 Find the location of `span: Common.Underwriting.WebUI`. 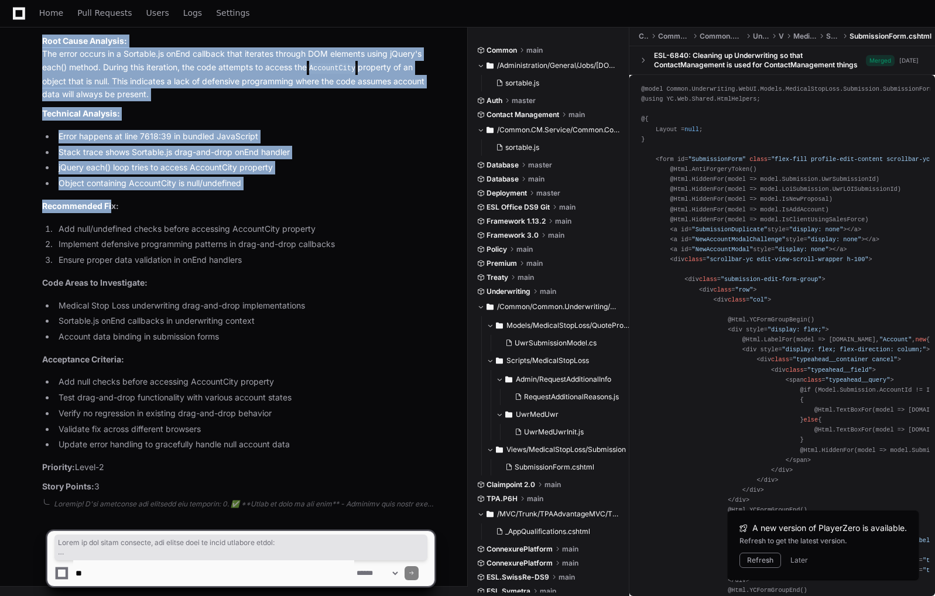

span: Common.Underwriting.WebUI is located at coordinates (721, 36).